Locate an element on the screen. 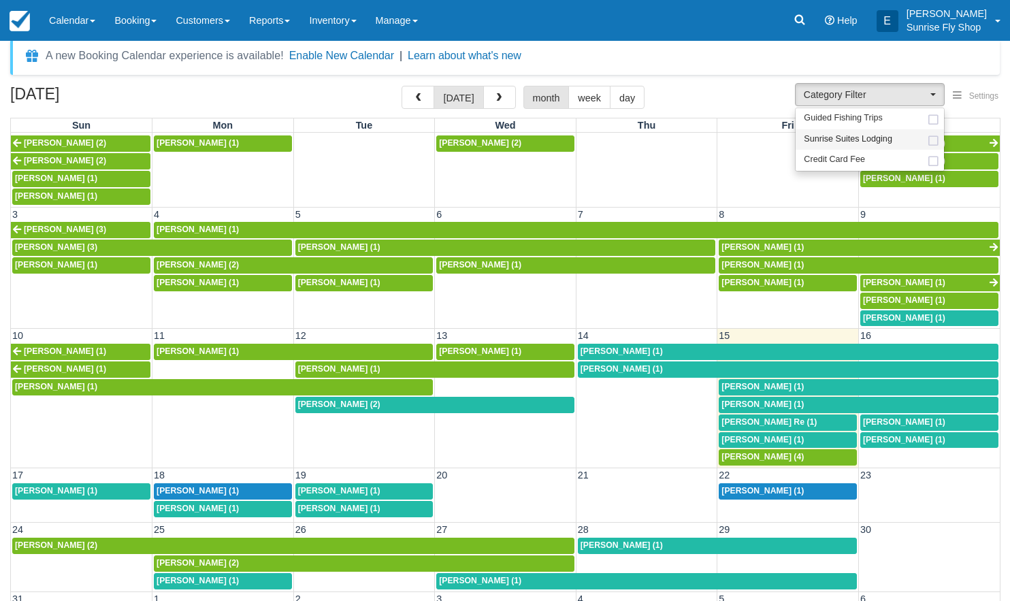 This screenshot has width=1010, height=601. span: 12 is located at coordinates (301, 335).